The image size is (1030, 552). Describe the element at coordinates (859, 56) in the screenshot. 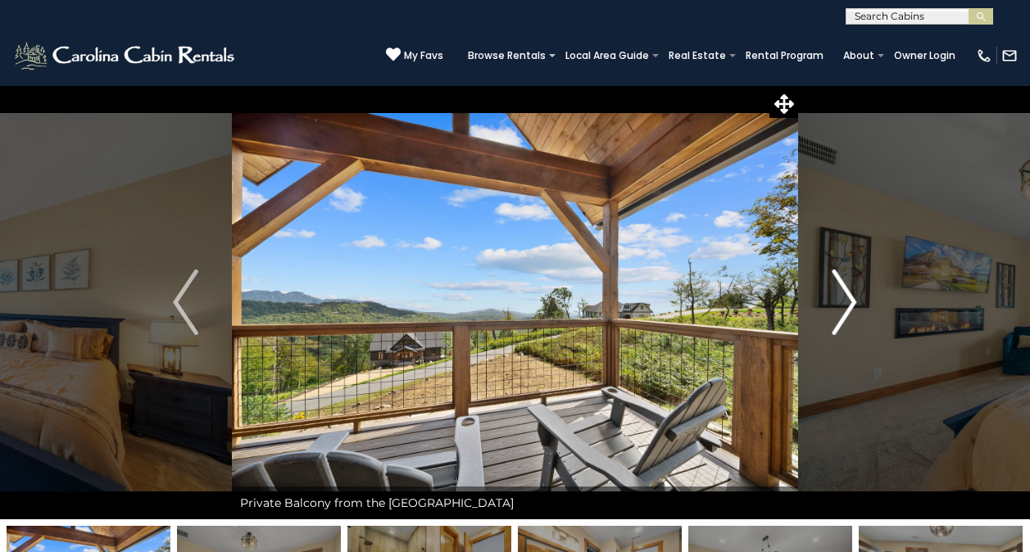

I see `a: About` at that location.